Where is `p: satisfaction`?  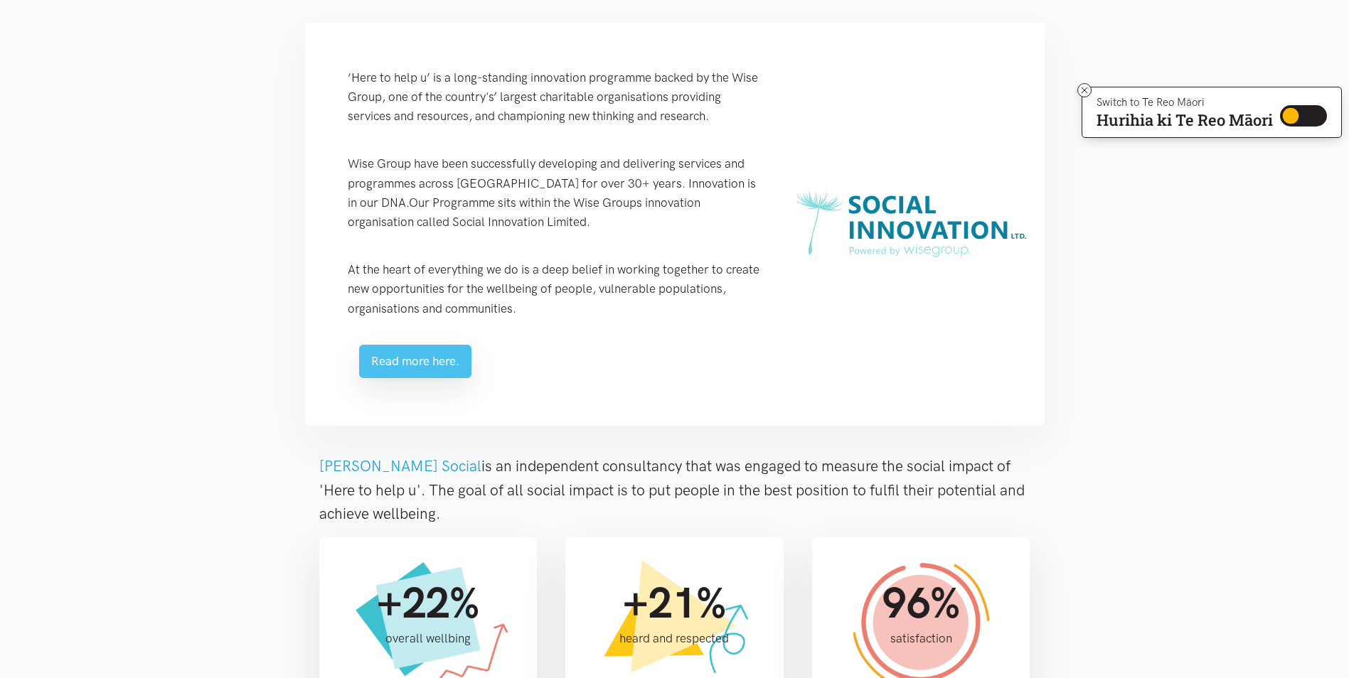
p: satisfaction is located at coordinates (921, 638).